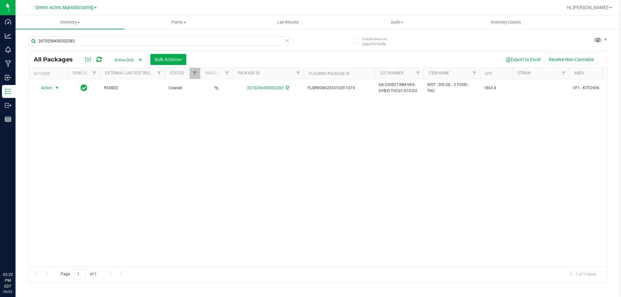 The image size is (621, 297). I want to click on th: Has COA, so click(216, 73).